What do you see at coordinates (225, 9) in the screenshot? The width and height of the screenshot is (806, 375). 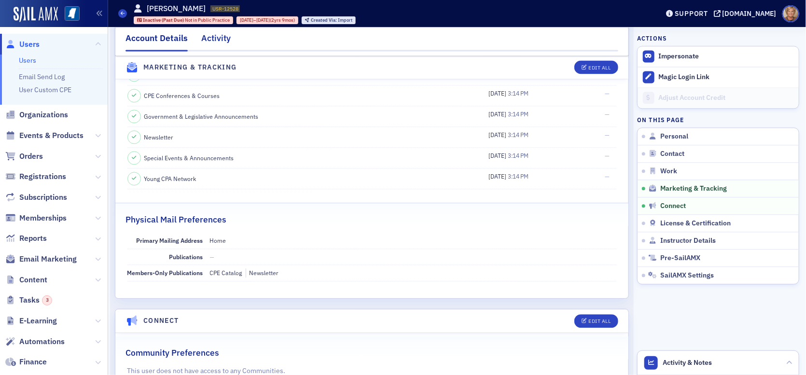 I see `span: USR-12528` at bounding box center [225, 9].